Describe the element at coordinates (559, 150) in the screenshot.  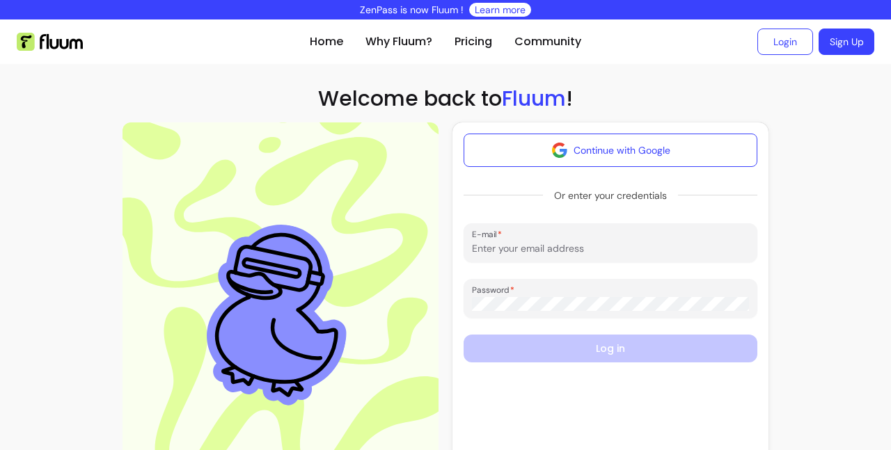
I see `img: avatar` at that location.